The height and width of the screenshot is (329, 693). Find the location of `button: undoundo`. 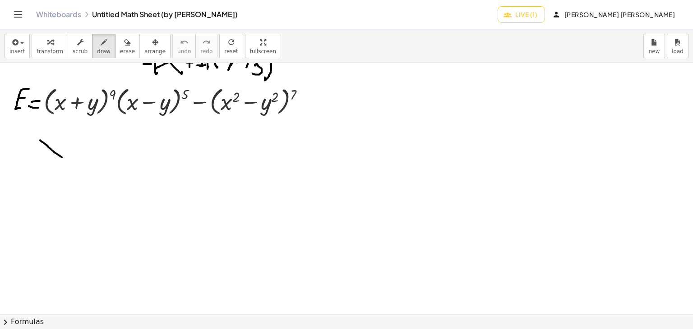

button: undoundo is located at coordinates (184, 46).